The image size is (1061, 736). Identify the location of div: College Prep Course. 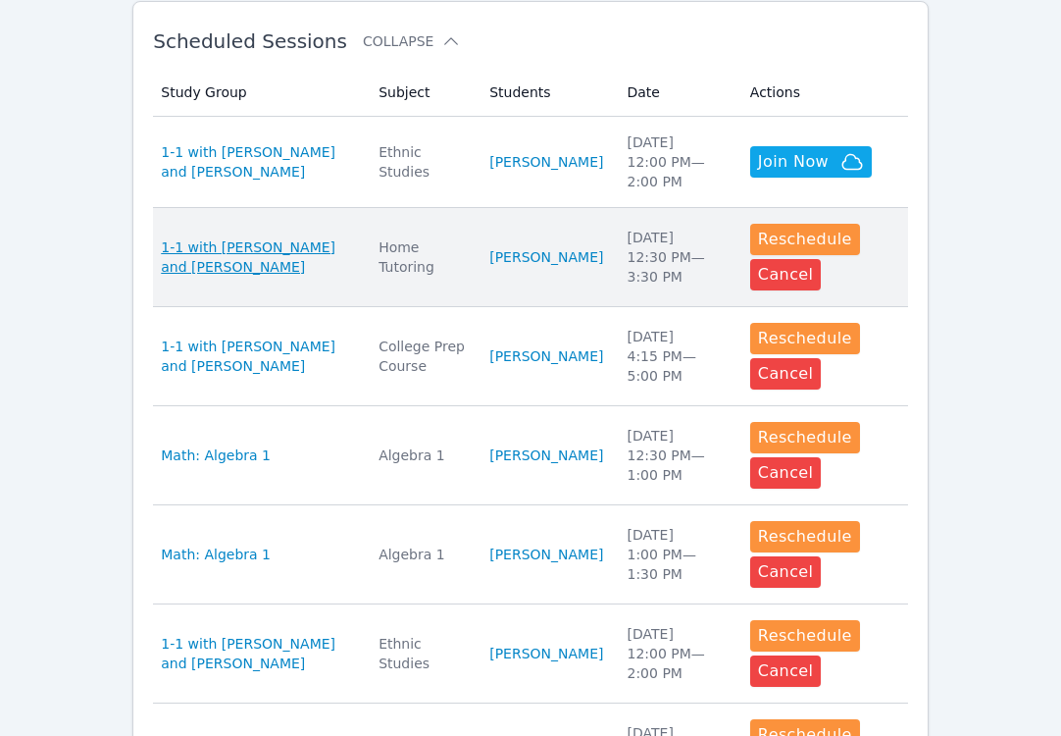
(422, 356).